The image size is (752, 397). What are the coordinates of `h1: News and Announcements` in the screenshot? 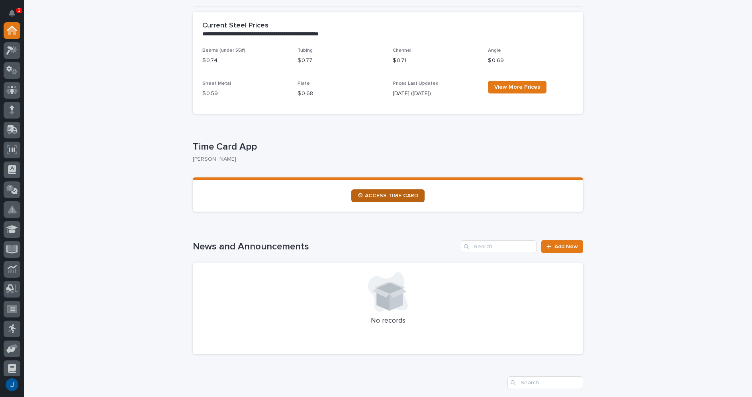 It's located at (325, 247).